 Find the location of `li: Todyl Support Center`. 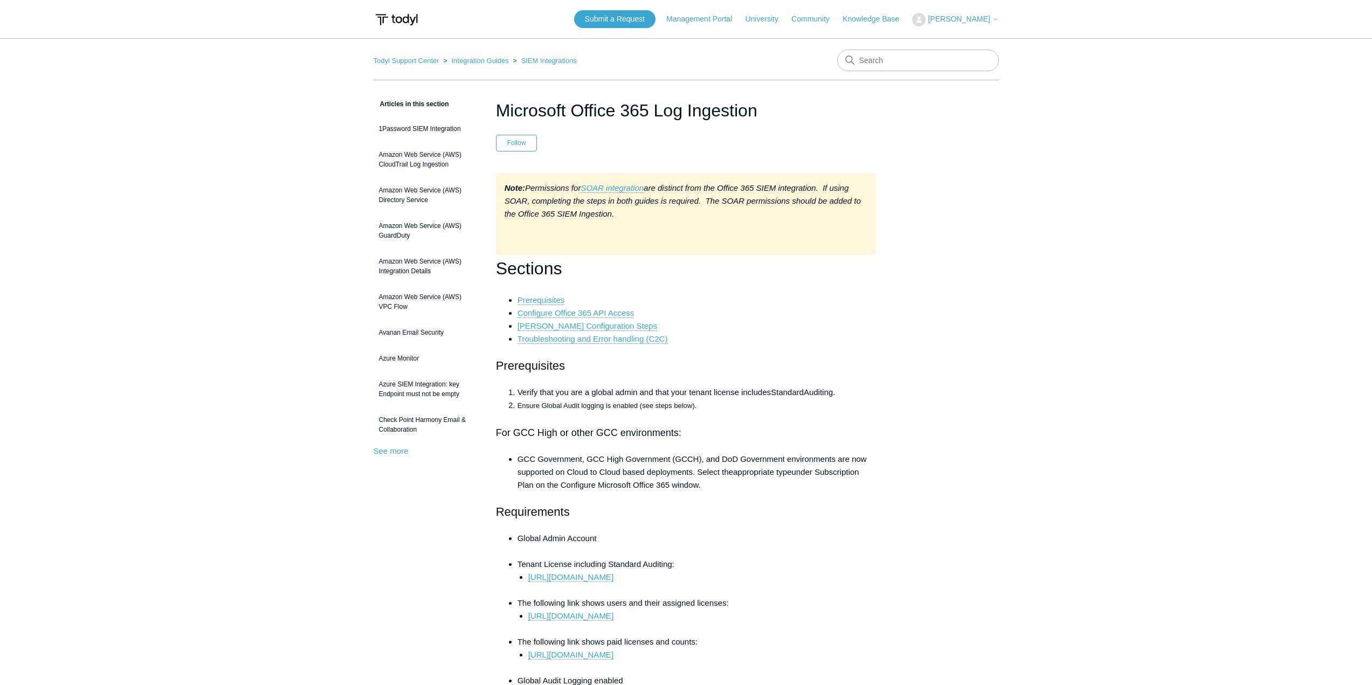

li: Todyl Support Center is located at coordinates (408, 60).